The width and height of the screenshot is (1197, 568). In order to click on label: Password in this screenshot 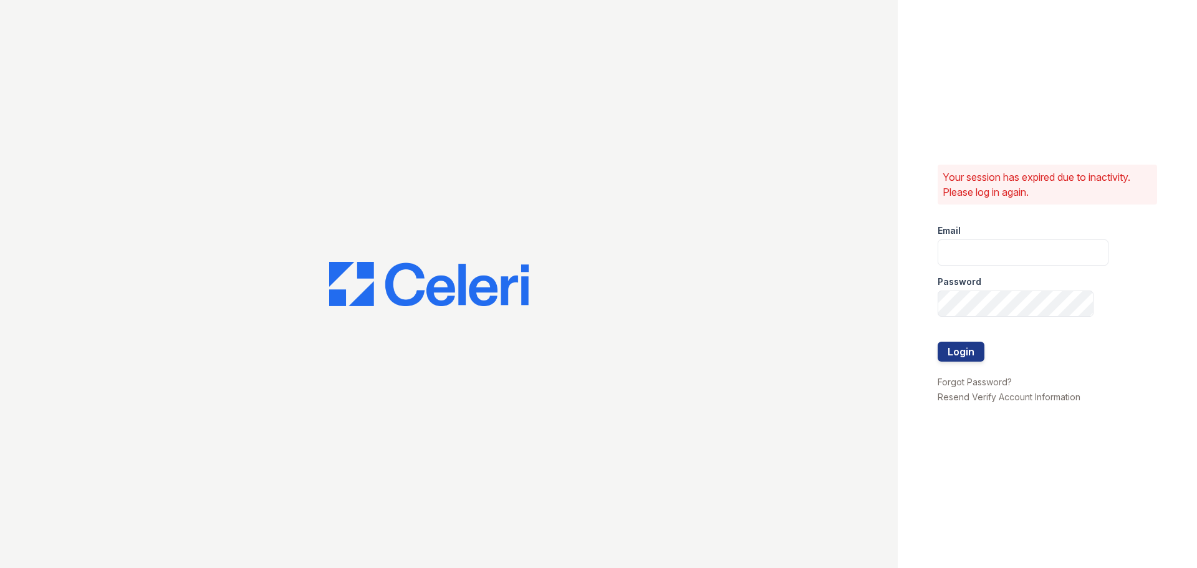, I will do `click(959, 282)`.